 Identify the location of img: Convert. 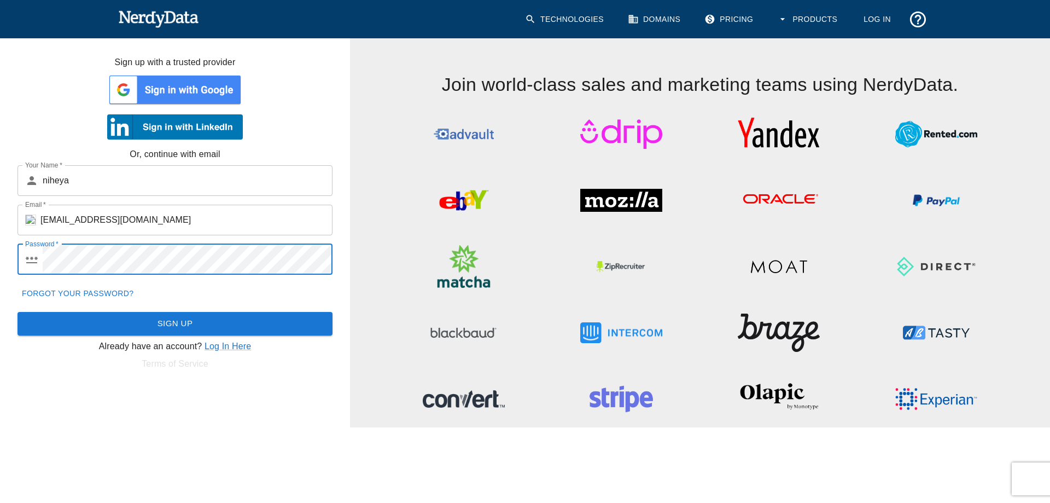
(464, 399).